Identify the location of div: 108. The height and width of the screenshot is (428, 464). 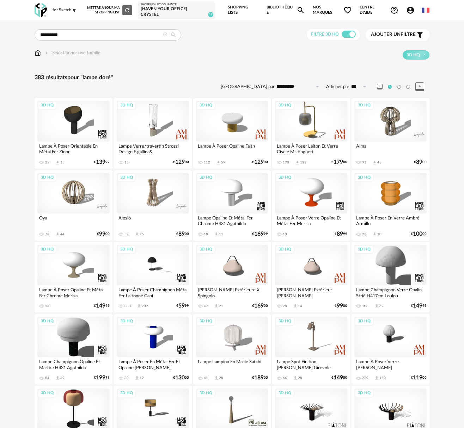
(365, 306).